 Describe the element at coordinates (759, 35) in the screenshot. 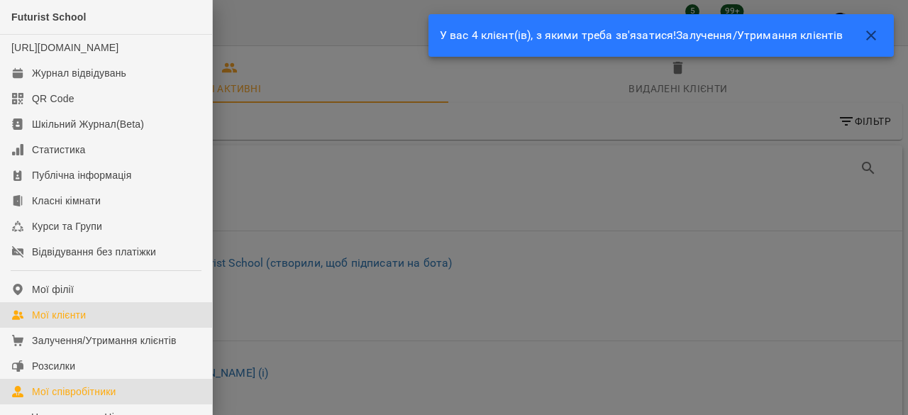

I see `a: Залучення/Утримання клієнтів` at that location.